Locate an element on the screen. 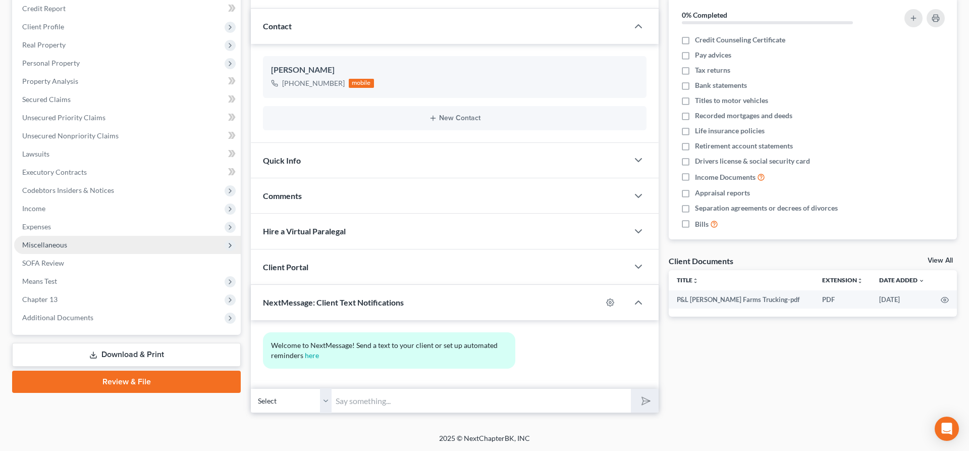 This screenshot has height=451, width=969. span: Income Documents is located at coordinates (725, 177).